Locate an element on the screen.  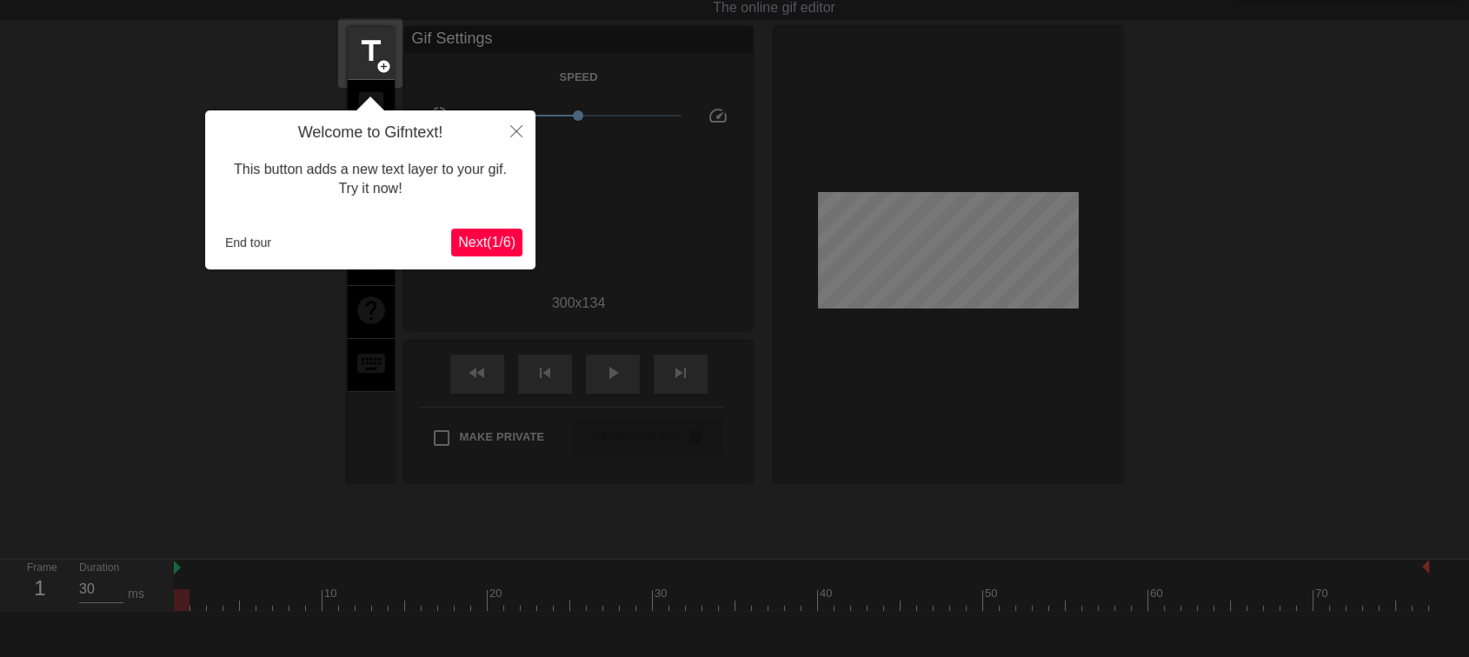
button: Next is located at coordinates (487, 242).